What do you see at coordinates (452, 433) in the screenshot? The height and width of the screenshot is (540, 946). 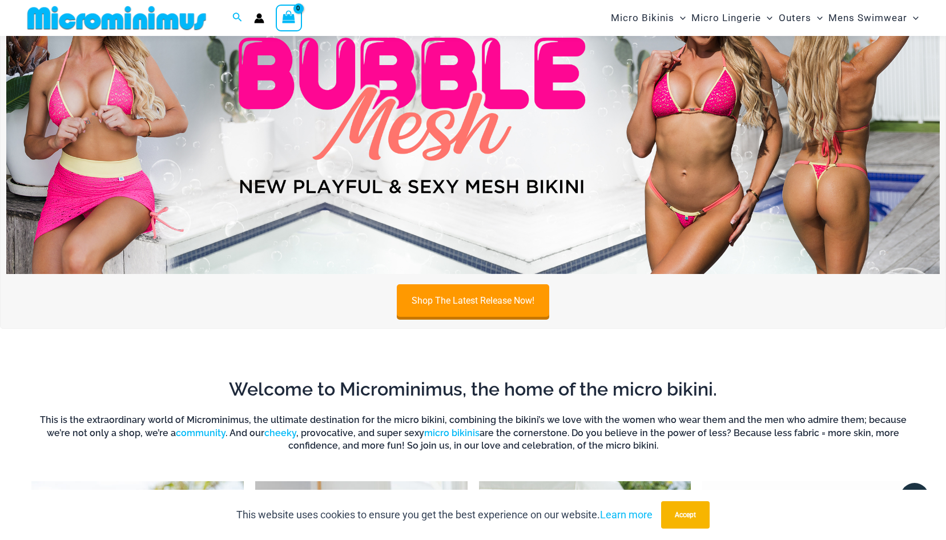 I see `a: micro bikinis` at bounding box center [452, 433].